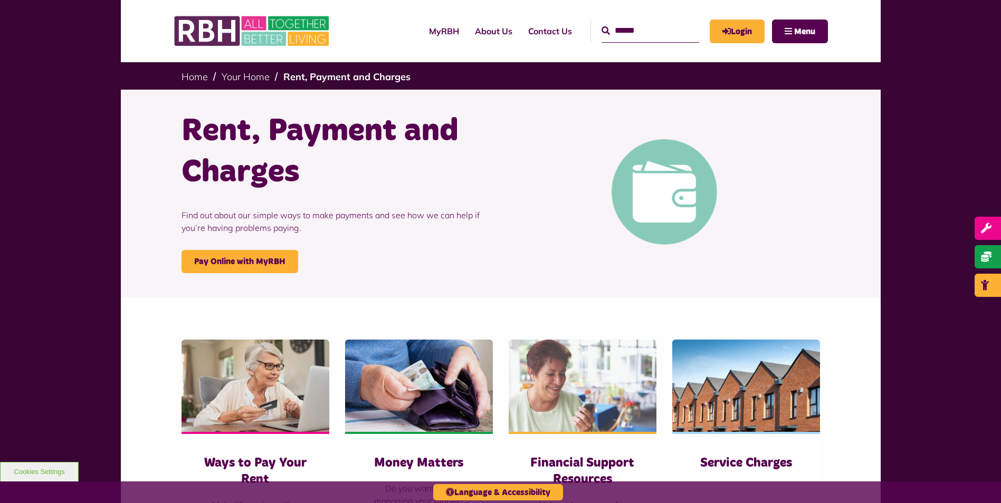 This screenshot has height=503, width=1001. Describe the element at coordinates (498, 492) in the screenshot. I see `button: Language & Accessibility` at that location.